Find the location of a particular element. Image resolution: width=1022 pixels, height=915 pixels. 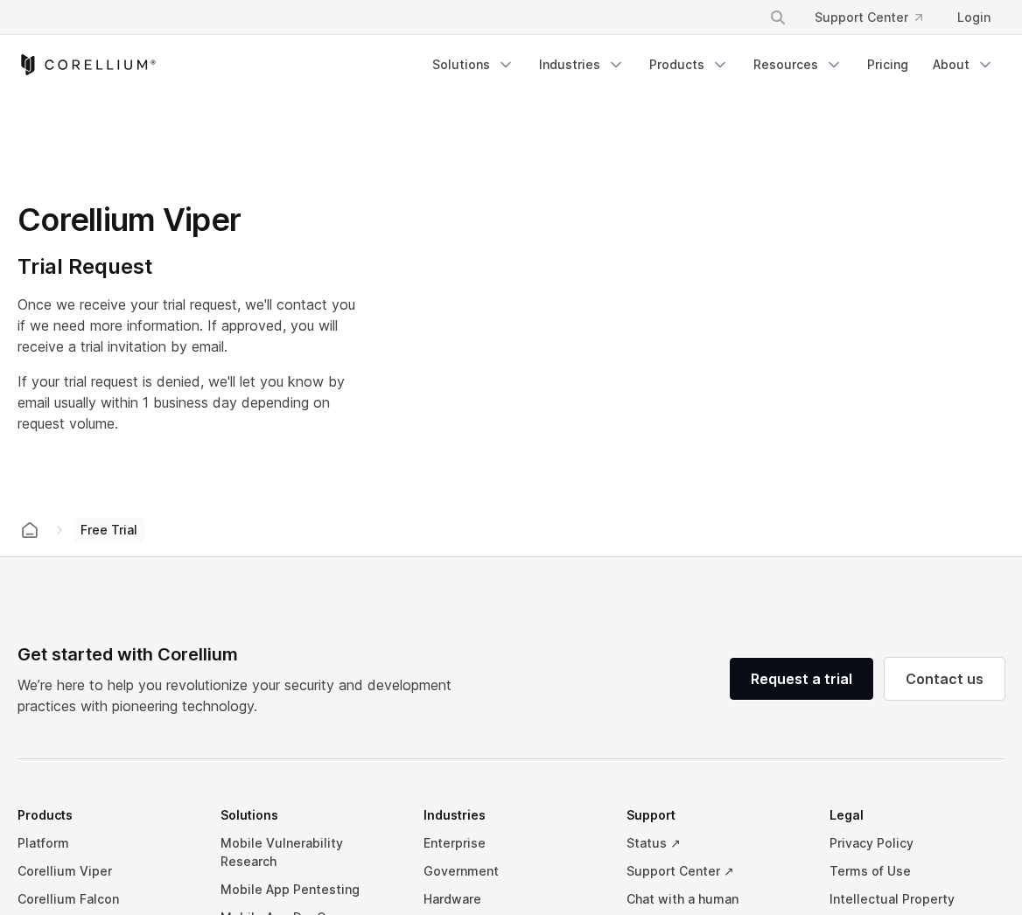

p: We’re here to help you revolutionize your security and development practices with pioneering tech... is located at coordinates (241, 696).